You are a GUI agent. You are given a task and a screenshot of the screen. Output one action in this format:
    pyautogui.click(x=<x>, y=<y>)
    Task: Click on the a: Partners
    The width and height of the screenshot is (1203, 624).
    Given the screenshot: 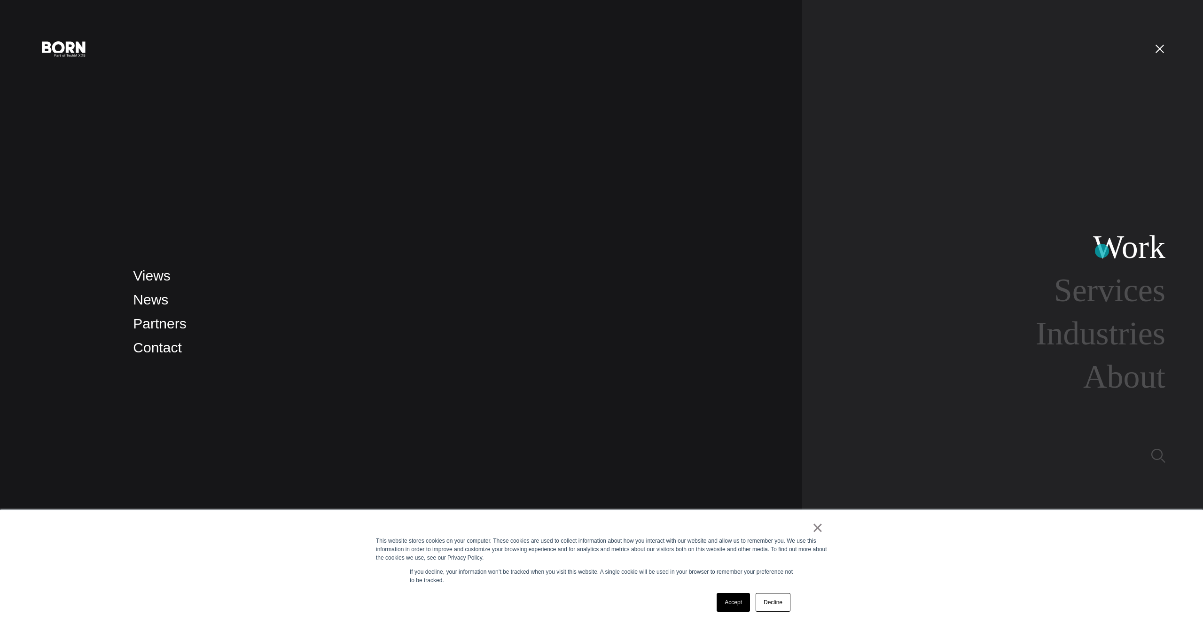 What is the action you would take?
    pyautogui.click(x=159, y=323)
    